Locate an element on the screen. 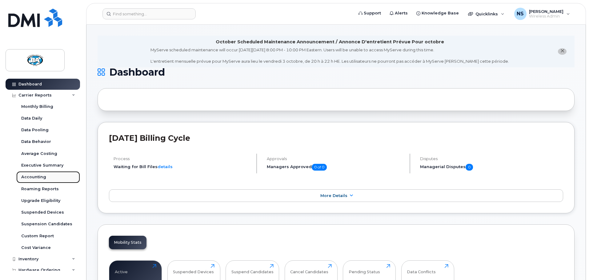  span: Dashboard is located at coordinates (137, 72).